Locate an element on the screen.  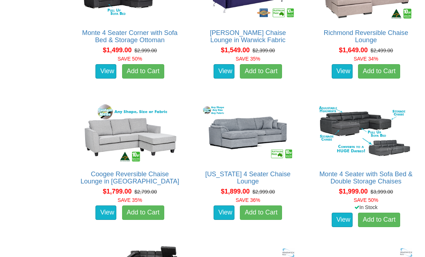
a: Monte 4 Seater with Sofa Bed & Double Storage Chaises is located at coordinates (366, 177).